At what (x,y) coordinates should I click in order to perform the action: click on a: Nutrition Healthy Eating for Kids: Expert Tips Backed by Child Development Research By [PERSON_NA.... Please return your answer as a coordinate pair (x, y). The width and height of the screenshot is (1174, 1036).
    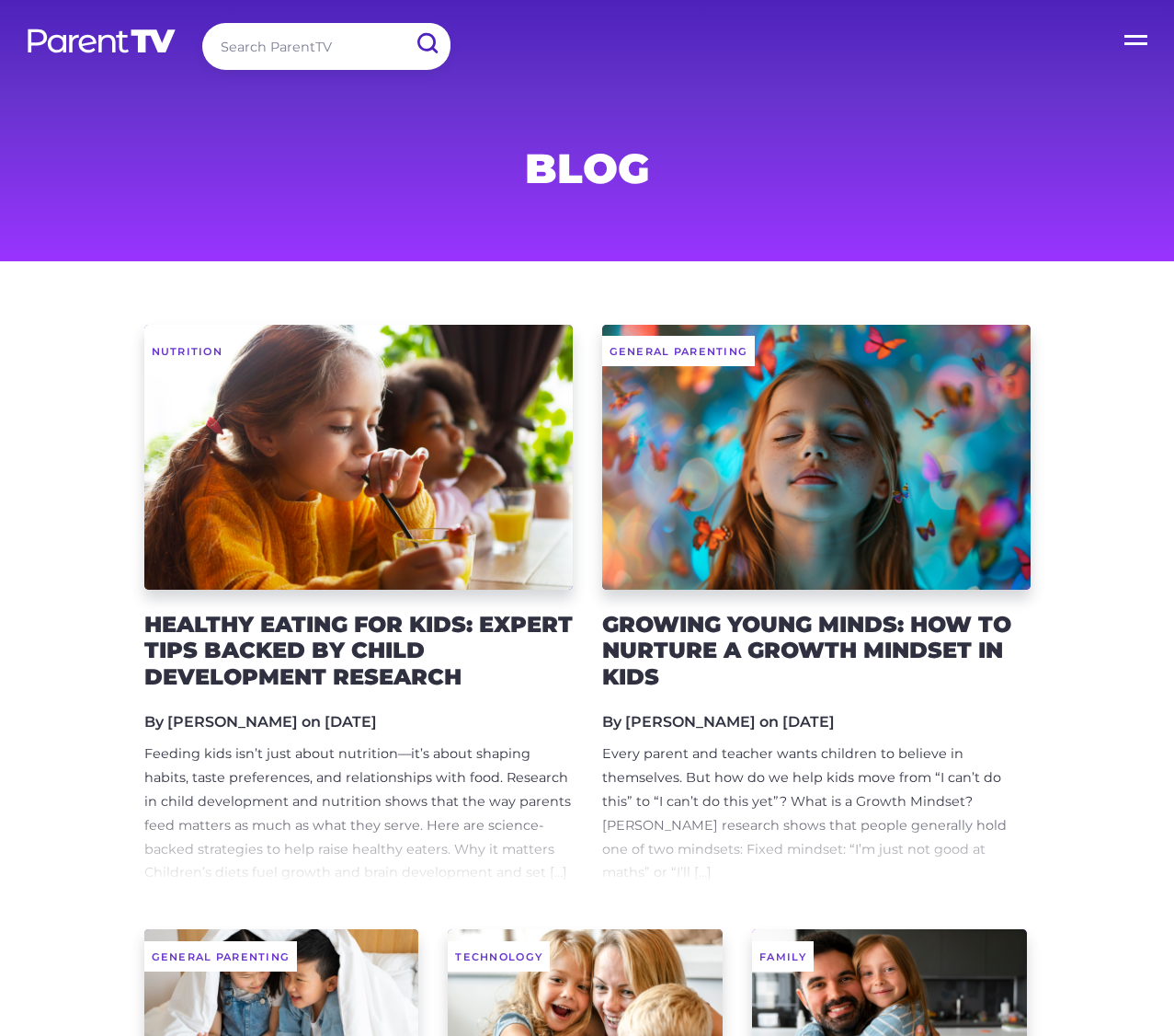
    Looking at the image, I should click on (359, 605).